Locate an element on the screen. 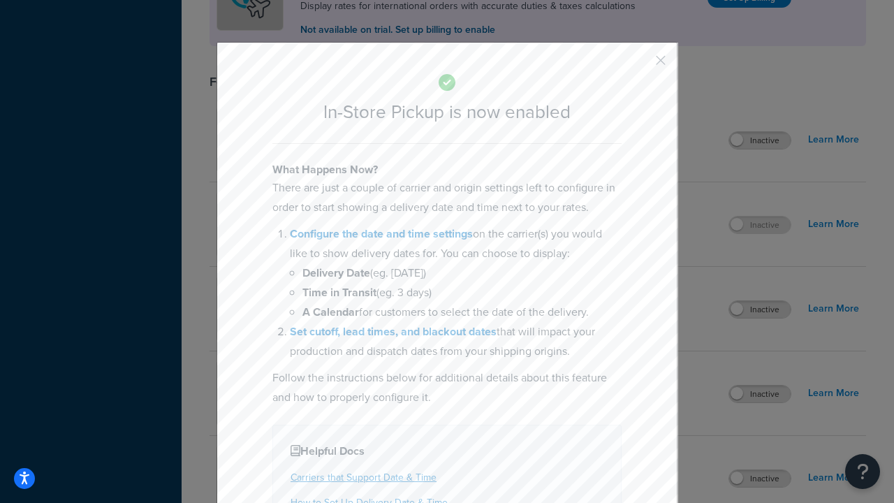  b: A Calendar is located at coordinates (330, 312).